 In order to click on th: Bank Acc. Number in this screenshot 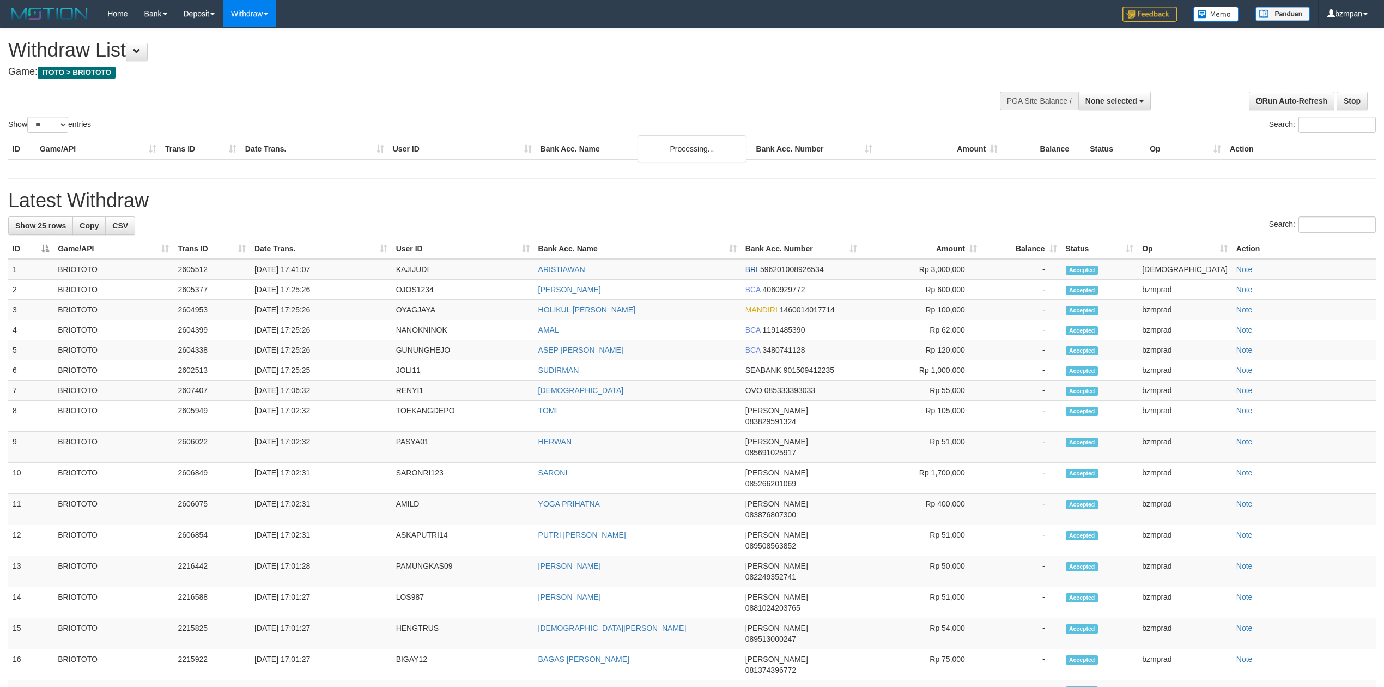, I will do `click(814, 149)`.